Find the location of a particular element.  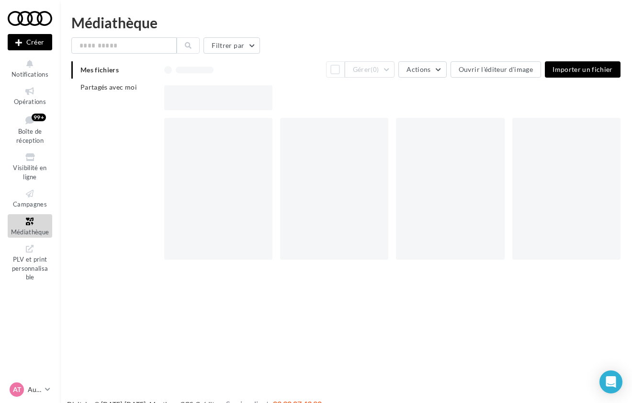

a: AT Audi TOULOUSE ZAC is located at coordinates (30, 389).